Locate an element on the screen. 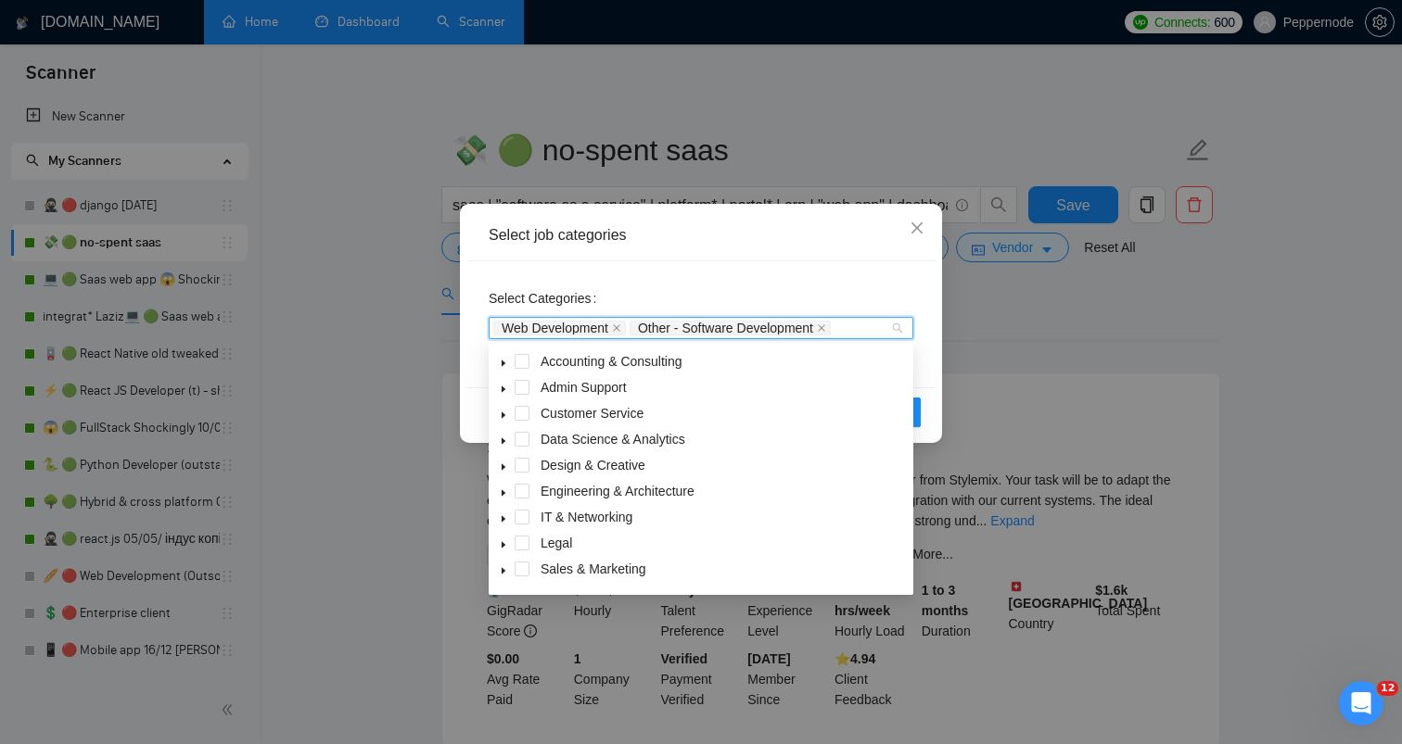 Image resolution: width=1402 pixels, height=744 pixels. input: Select Categories is located at coordinates (836, 328).